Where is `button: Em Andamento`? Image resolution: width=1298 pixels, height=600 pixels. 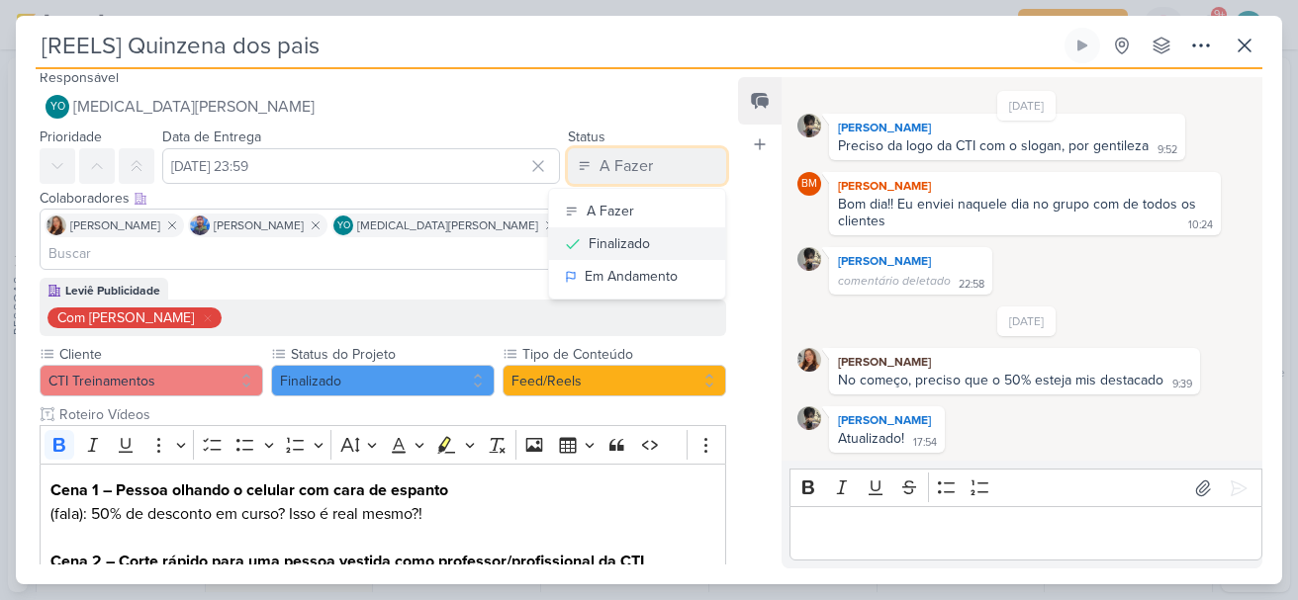 button: Em Andamento is located at coordinates (637, 276).